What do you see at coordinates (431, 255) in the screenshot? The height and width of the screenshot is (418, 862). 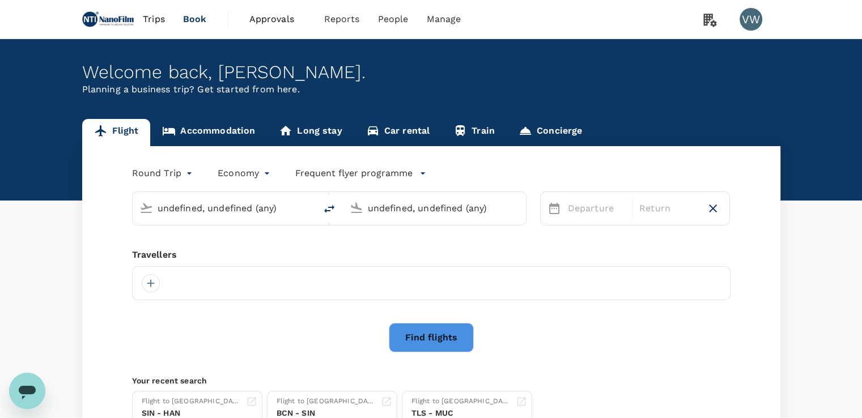 I see `div: Travellers` at bounding box center [431, 255].